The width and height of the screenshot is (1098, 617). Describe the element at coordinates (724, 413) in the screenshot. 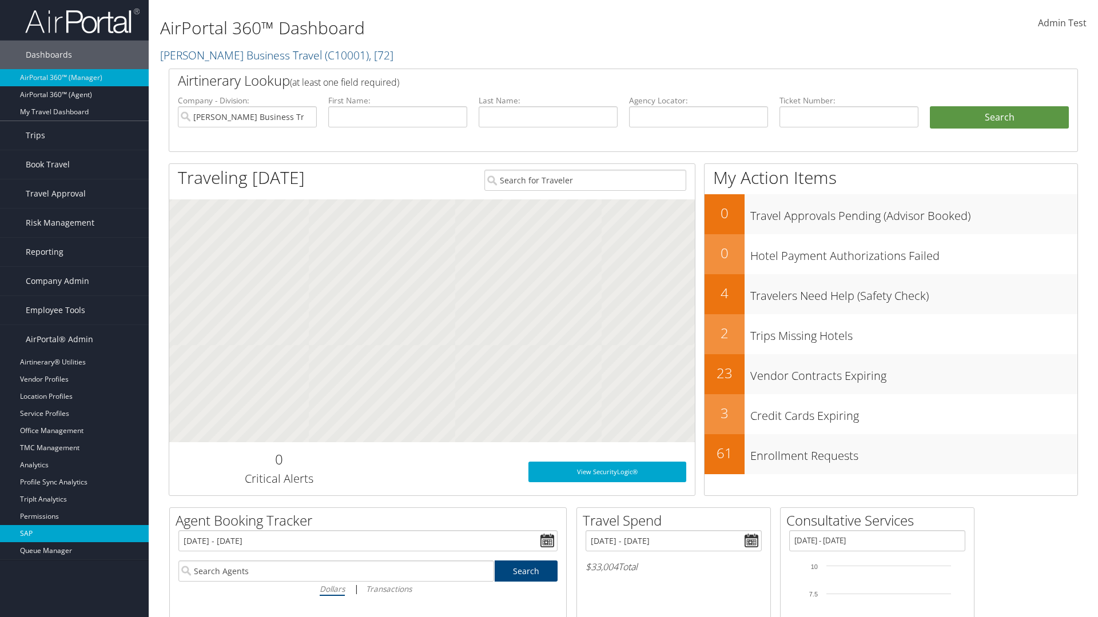

I see `h2: 3` at that location.